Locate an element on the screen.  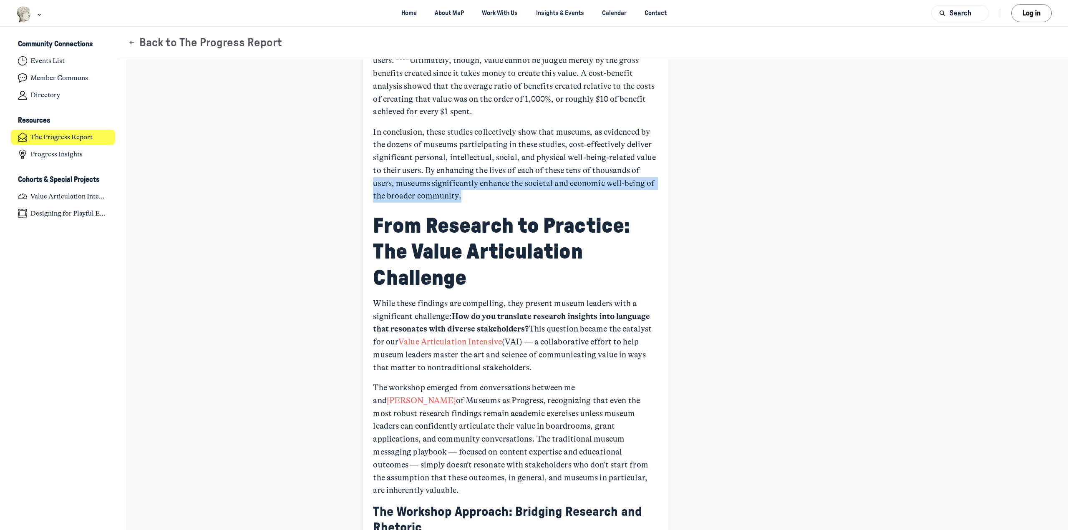
button: Cohorts & Special ProjectsCollapse space is located at coordinates (63, 180).